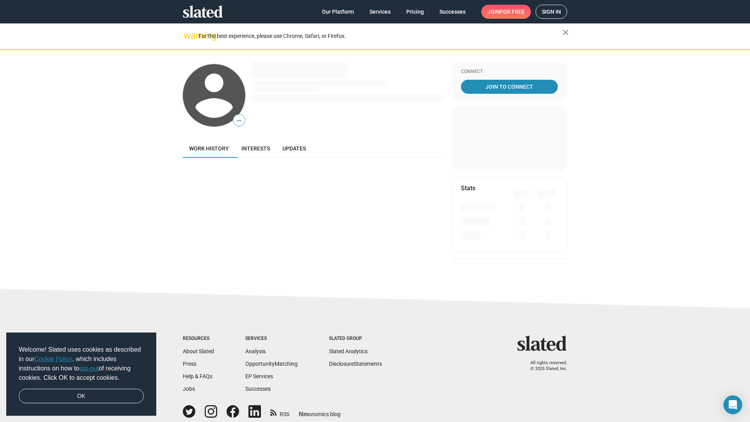 The width and height of the screenshot is (750, 422). Describe the element at coordinates (294, 149) in the screenshot. I see `a: Updates` at that location.